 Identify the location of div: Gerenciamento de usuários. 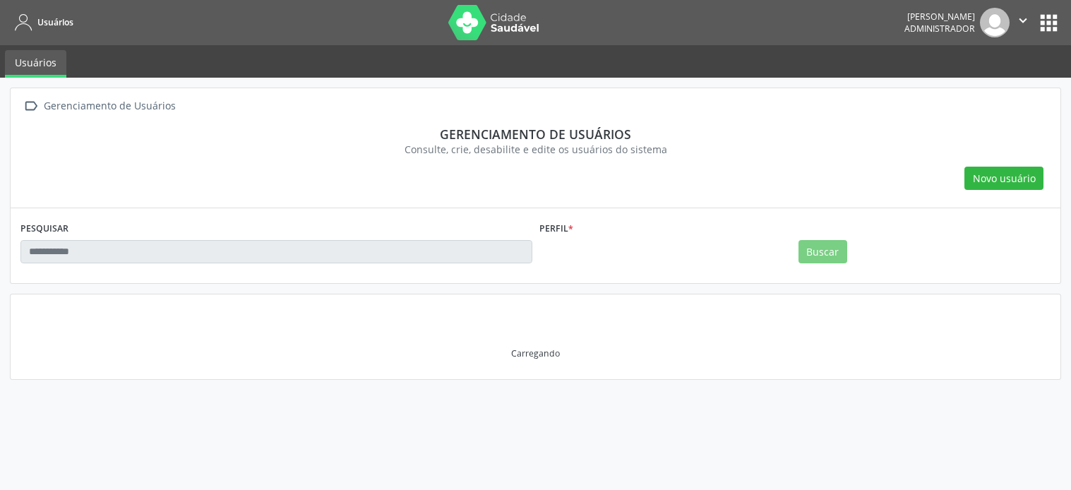
(535, 134).